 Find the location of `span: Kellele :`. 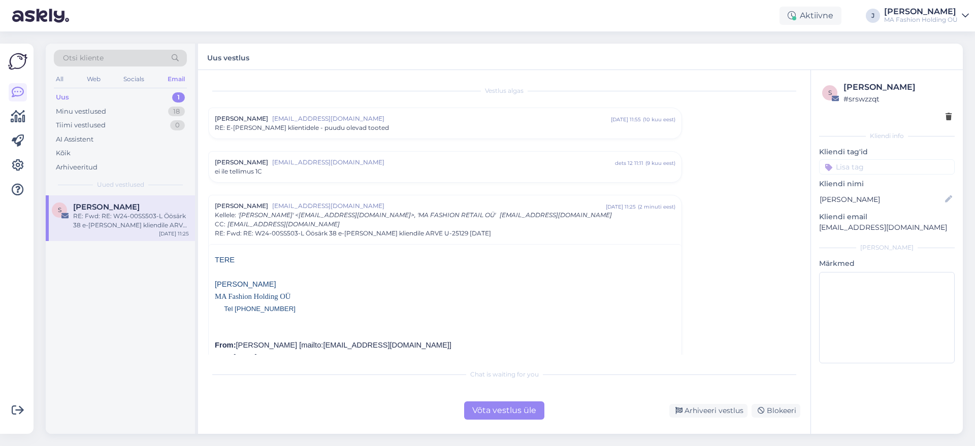

span: Kellele : is located at coordinates (225, 215).